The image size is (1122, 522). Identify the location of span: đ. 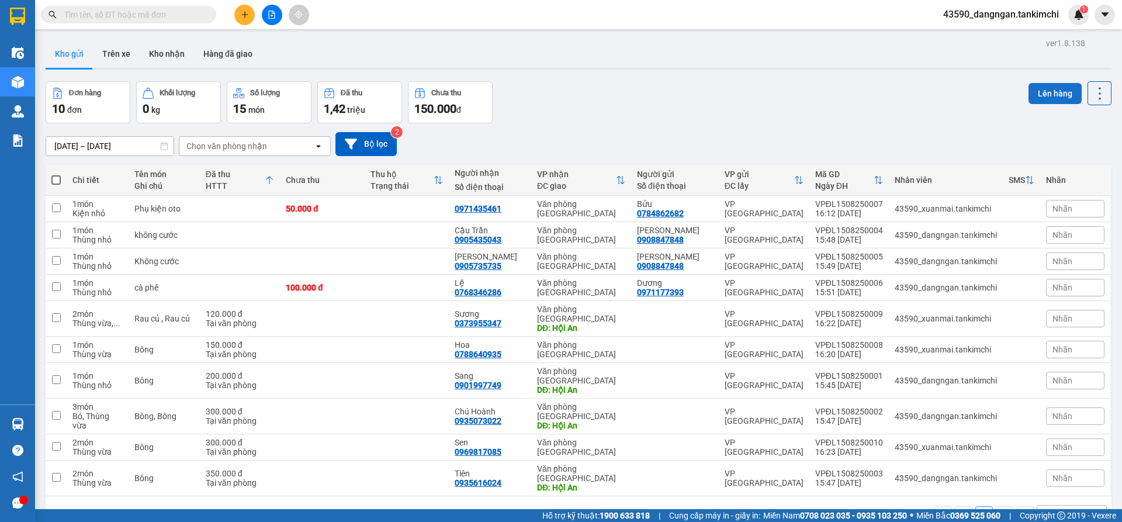
(459, 110).